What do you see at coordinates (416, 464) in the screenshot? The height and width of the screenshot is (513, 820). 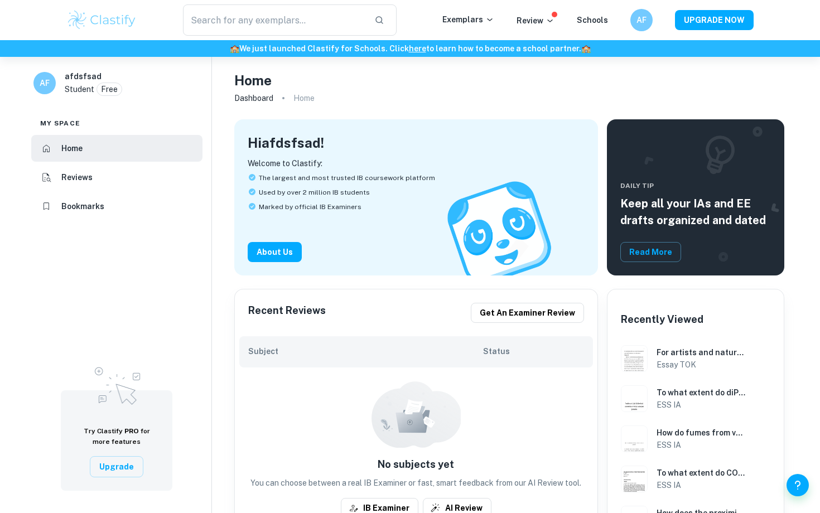 I see `h6: No subjects yet` at bounding box center [416, 464].